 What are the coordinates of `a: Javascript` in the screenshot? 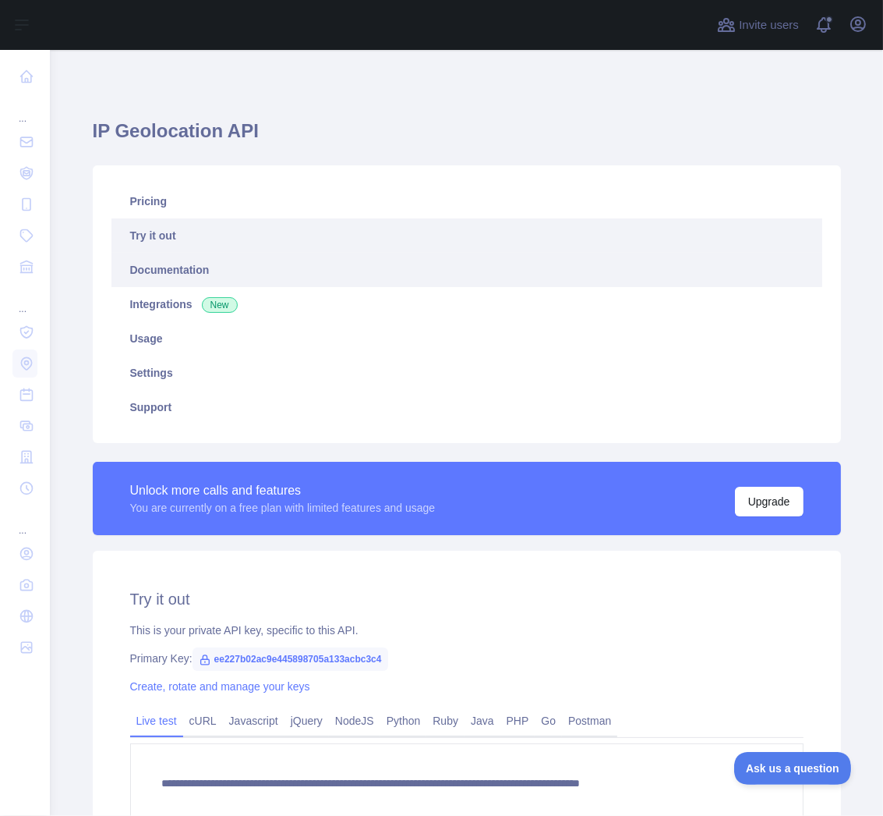 It's located at (253, 720).